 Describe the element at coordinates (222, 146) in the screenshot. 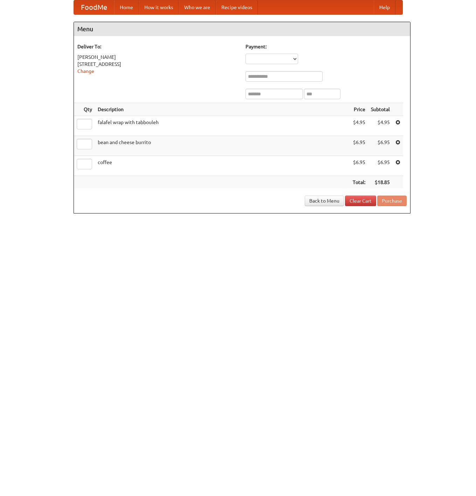

I see `td: bean and cheese burrito` at that location.